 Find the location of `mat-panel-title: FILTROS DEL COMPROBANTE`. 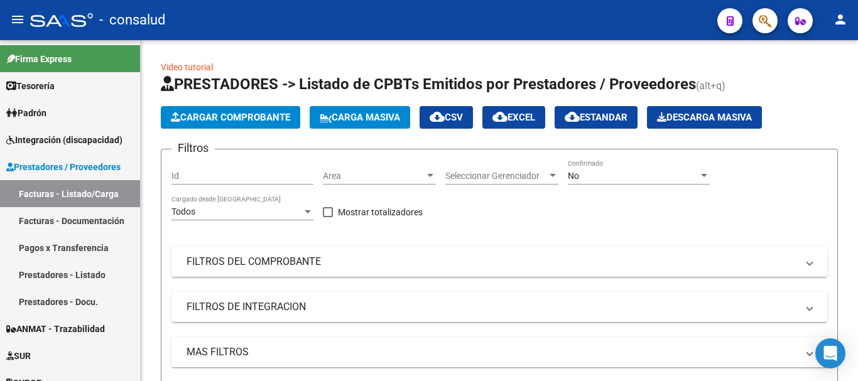

mat-panel-title: FILTROS DEL COMPROBANTE is located at coordinates (492, 262).